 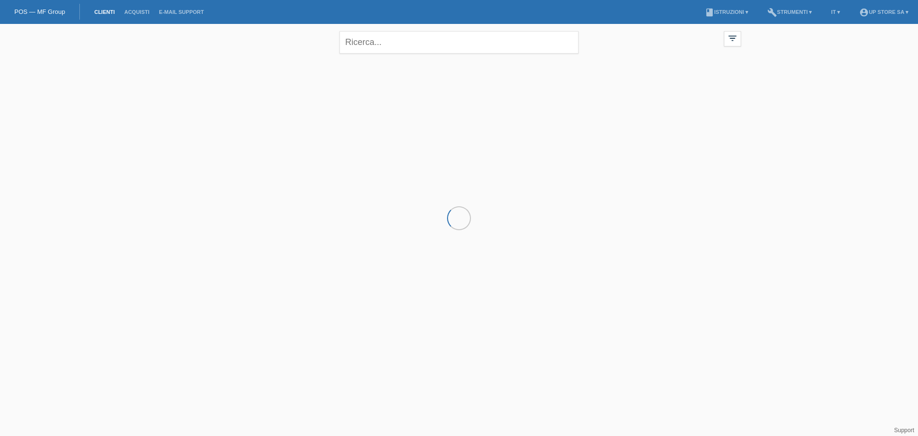 I want to click on i: build, so click(x=772, y=12).